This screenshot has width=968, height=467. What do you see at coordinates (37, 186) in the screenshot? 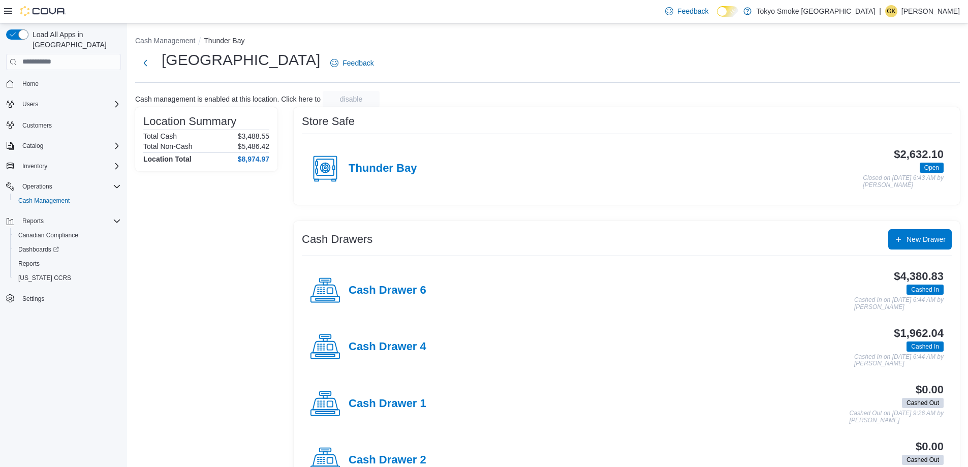
I see `span: Operations` at bounding box center [37, 186].